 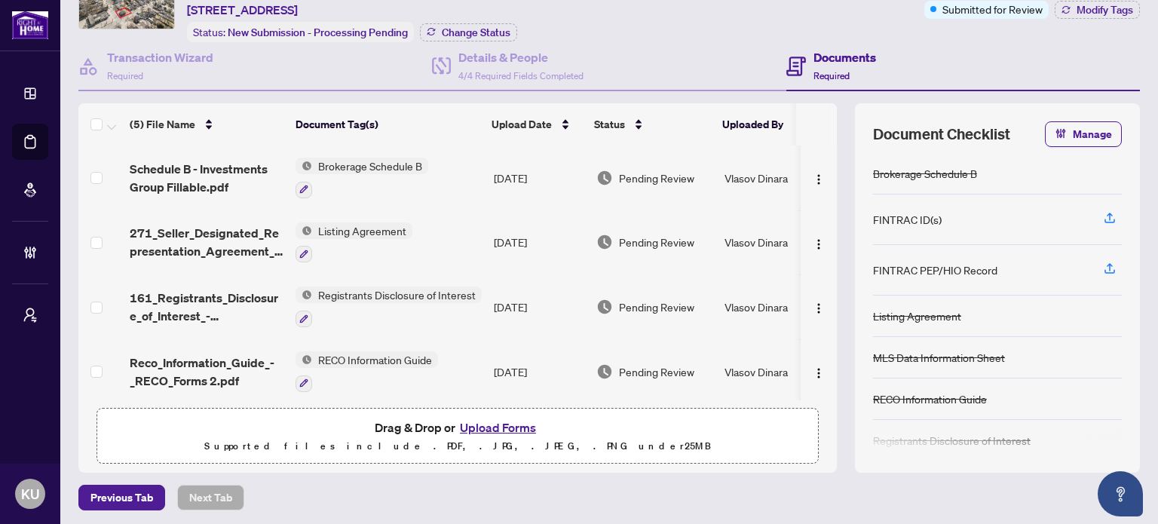 What do you see at coordinates (844, 57) in the screenshot?
I see `h4: Documents` at bounding box center [844, 57].